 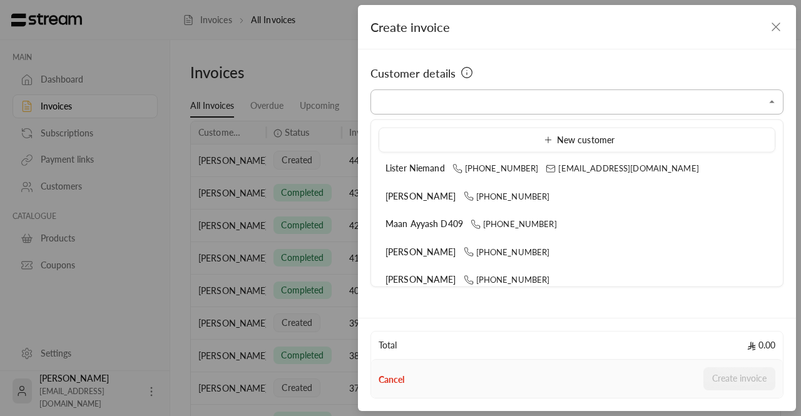 What do you see at coordinates (761, 346) in the screenshot?
I see `span: 0.00` at bounding box center [761, 346].